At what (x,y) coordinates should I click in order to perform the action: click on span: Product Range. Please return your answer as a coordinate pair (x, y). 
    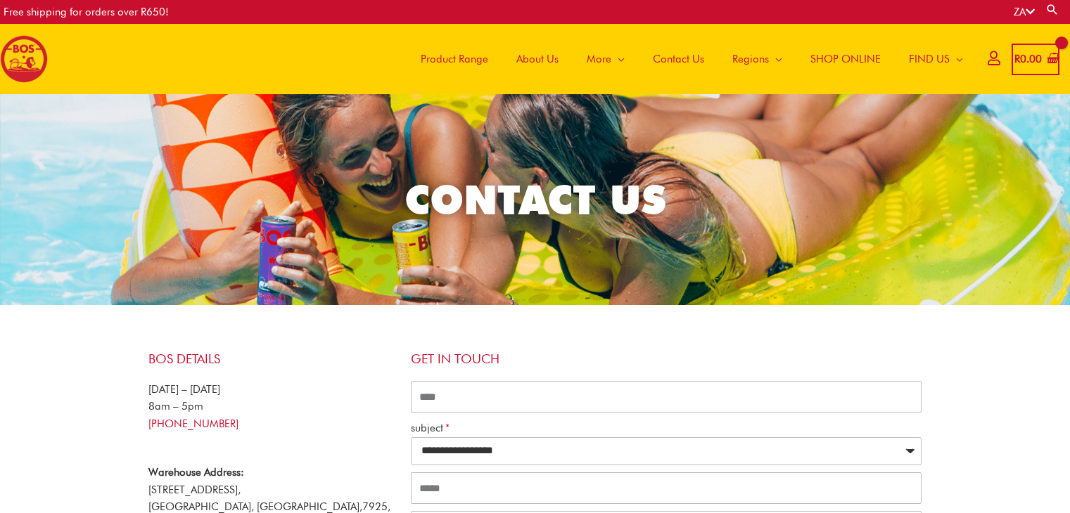
    Looking at the image, I should click on (454, 59).